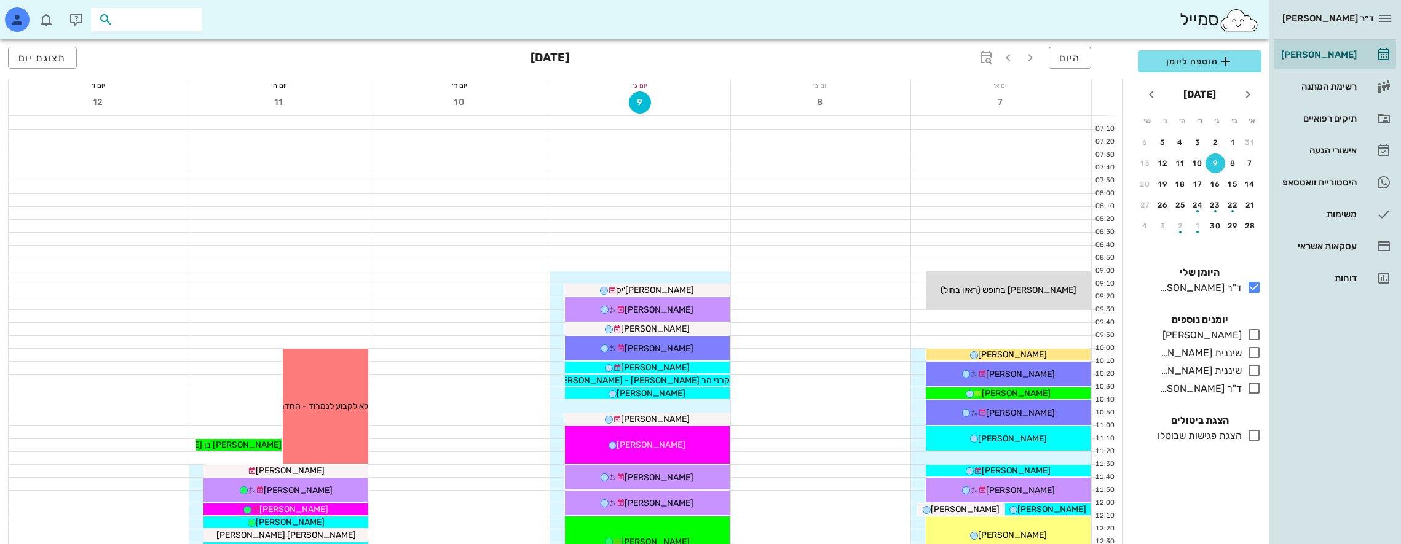 This screenshot has height=544, width=1401. What do you see at coordinates (459, 85) in the screenshot?
I see `div: יום ד׳` at bounding box center [459, 85].